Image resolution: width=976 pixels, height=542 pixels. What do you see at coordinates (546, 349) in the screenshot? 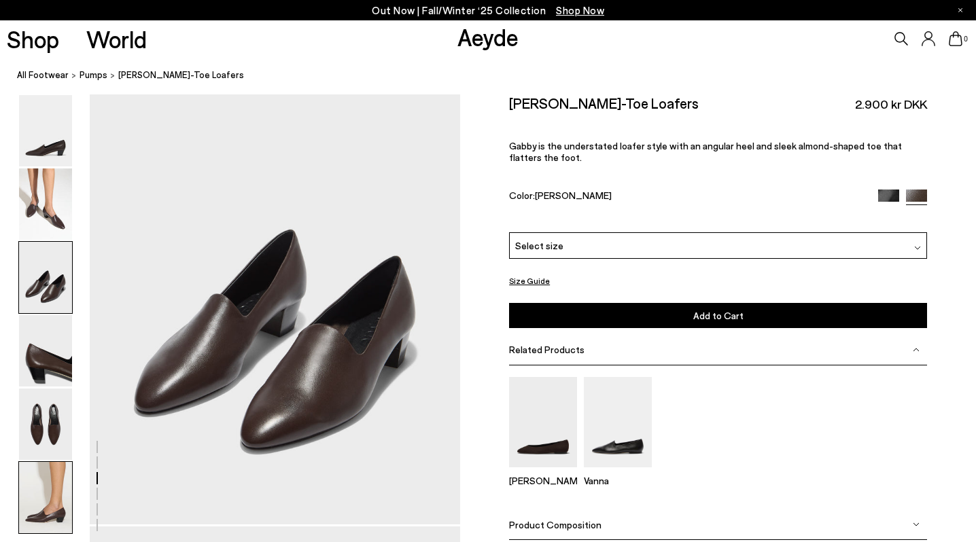
I see `span: Related Products` at bounding box center [546, 349].